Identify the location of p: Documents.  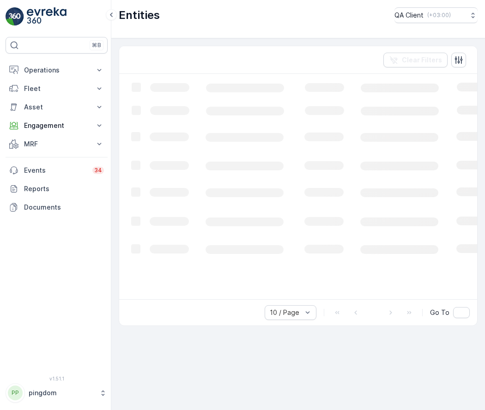
(64, 207).